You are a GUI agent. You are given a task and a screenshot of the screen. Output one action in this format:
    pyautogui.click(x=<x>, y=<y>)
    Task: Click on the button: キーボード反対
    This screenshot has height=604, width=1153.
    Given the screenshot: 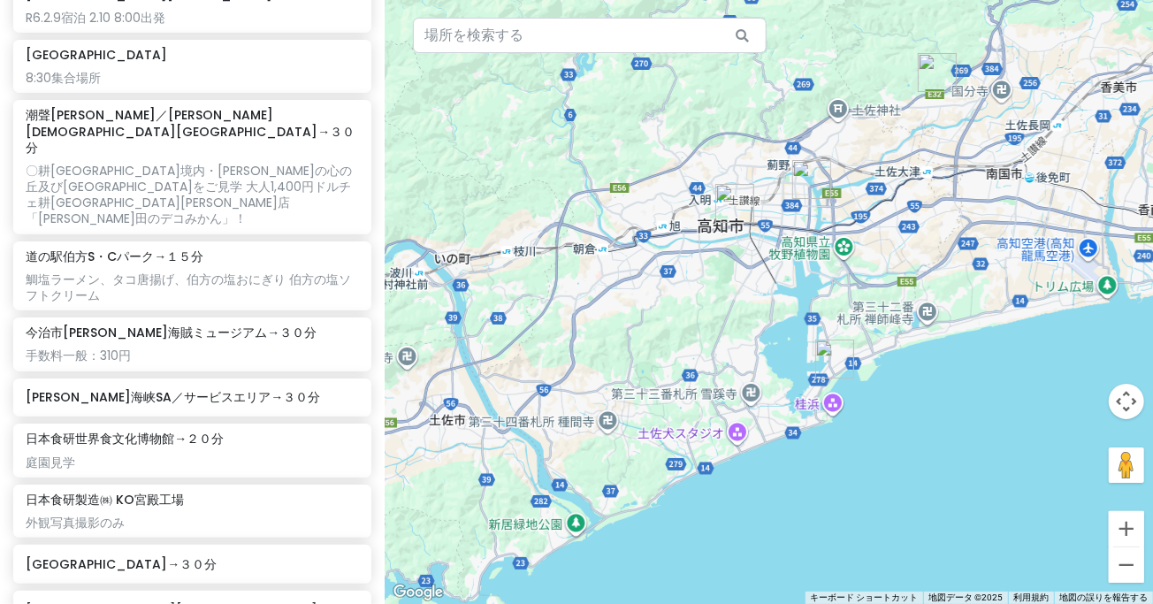 What is the action you would take?
    pyautogui.click(x=864, y=598)
    